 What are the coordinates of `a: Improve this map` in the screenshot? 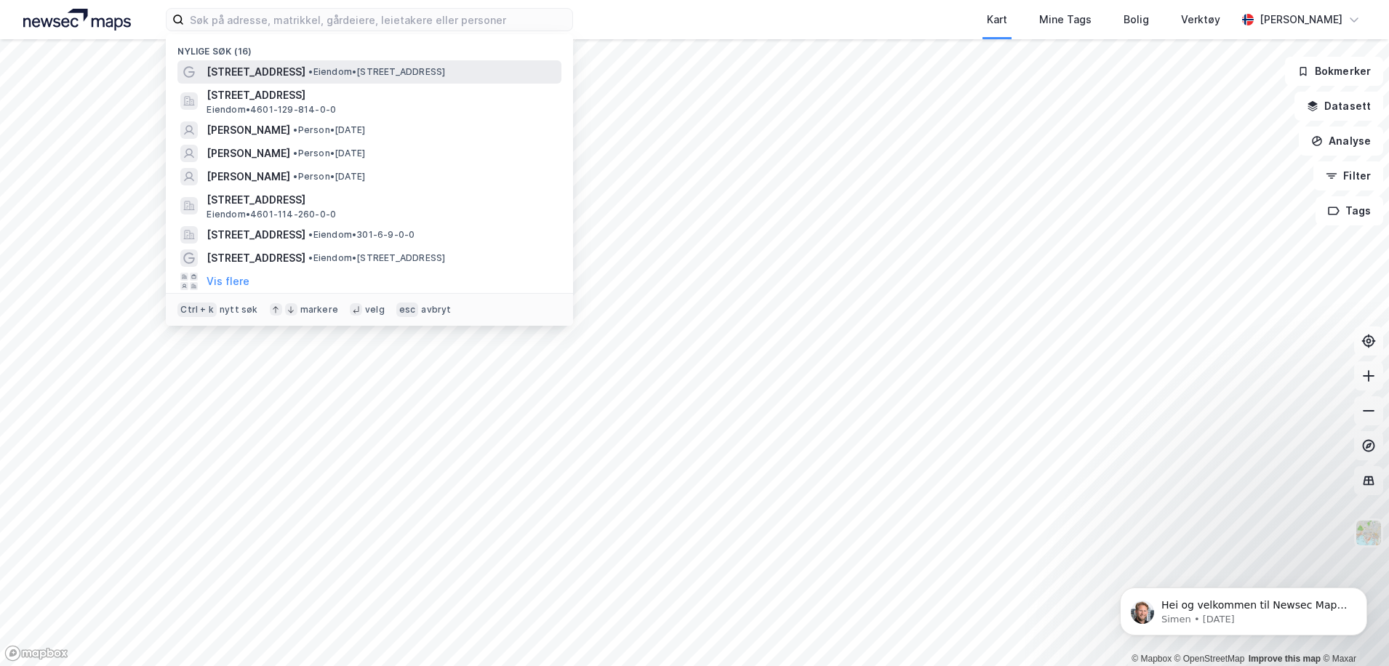 It's located at (1284, 659).